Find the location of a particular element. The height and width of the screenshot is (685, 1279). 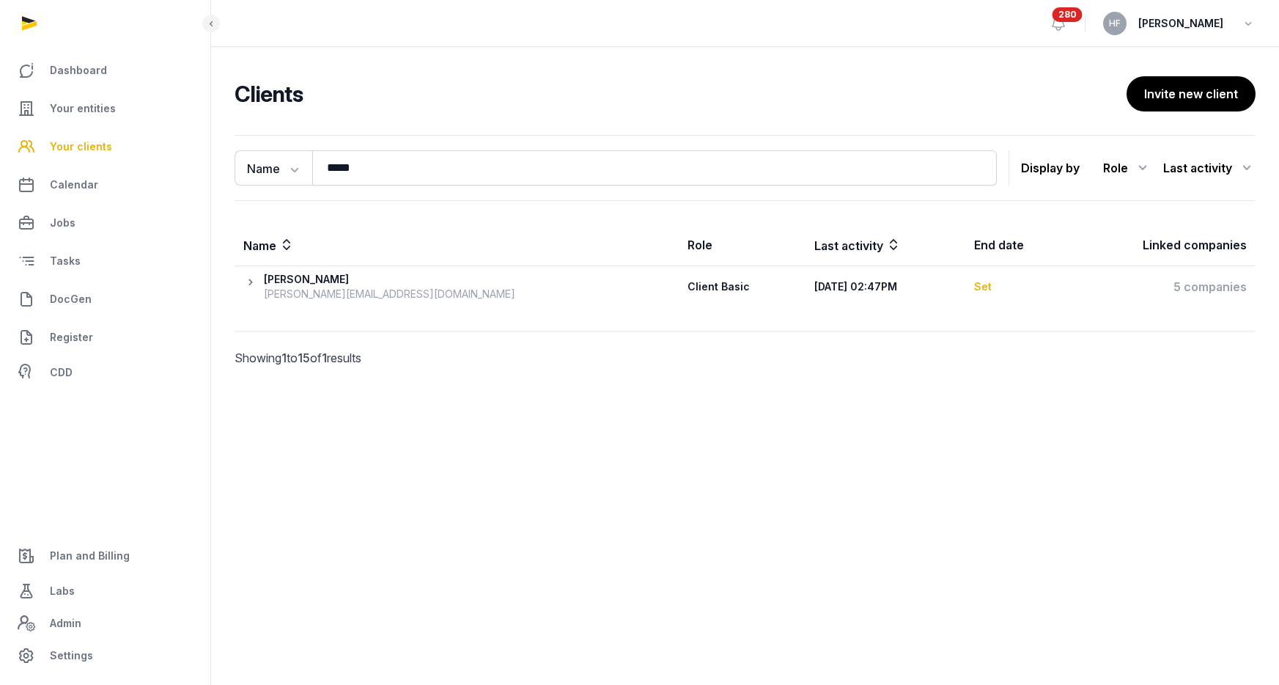

a: Tasks is located at coordinates (105, 261).